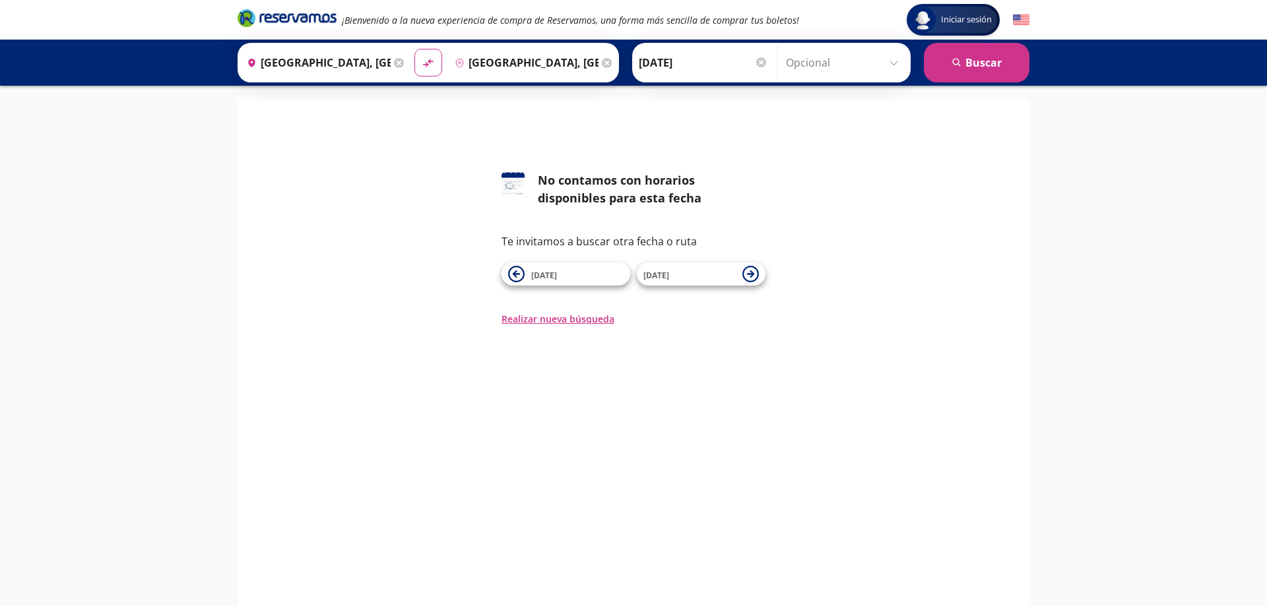 The width and height of the screenshot is (1267, 606). Describe the element at coordinates (845, 63) in the screenshot. I see `input: Opcional` at that location.